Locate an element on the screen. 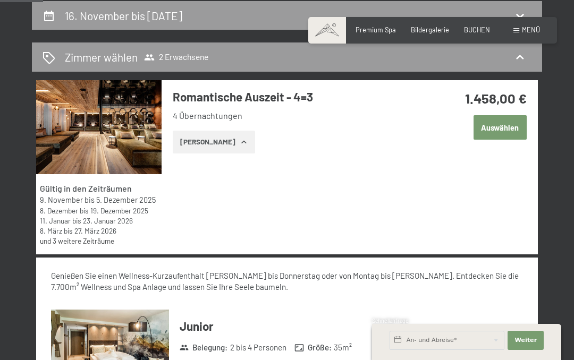 The height and width of the screenshot is (360, 574). strong: Belegung : is located at coordinates (204, 348).